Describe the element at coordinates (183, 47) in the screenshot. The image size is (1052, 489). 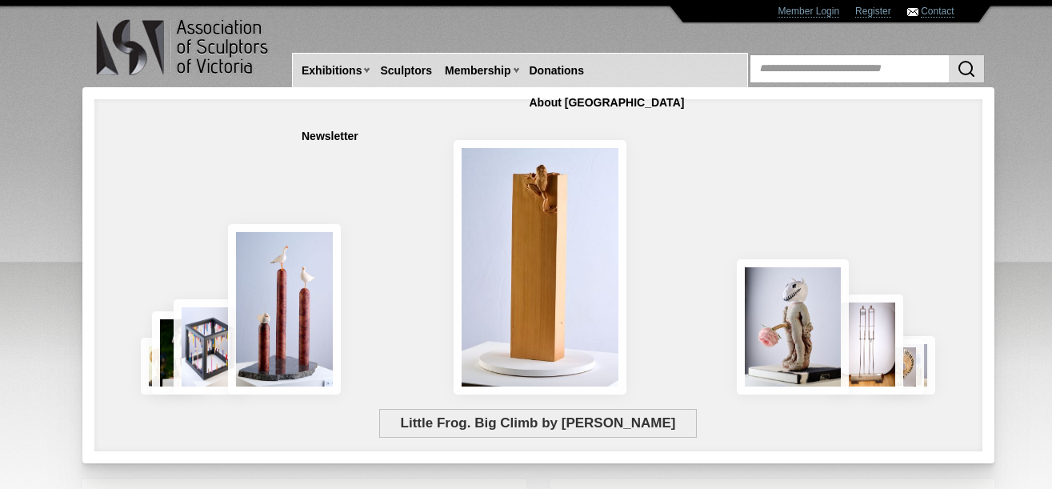
I see `img: logo.png` at that location.